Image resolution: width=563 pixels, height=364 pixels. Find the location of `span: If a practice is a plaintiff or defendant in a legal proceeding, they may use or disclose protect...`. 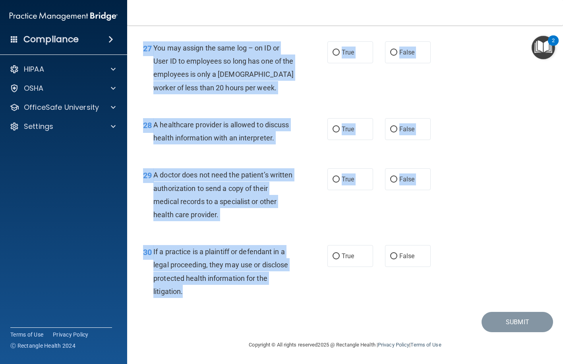

span: If a practice is a plaintiff or defendant in a legal proceeding, they may use or disclose protect... is located at coordinates (221, 271).